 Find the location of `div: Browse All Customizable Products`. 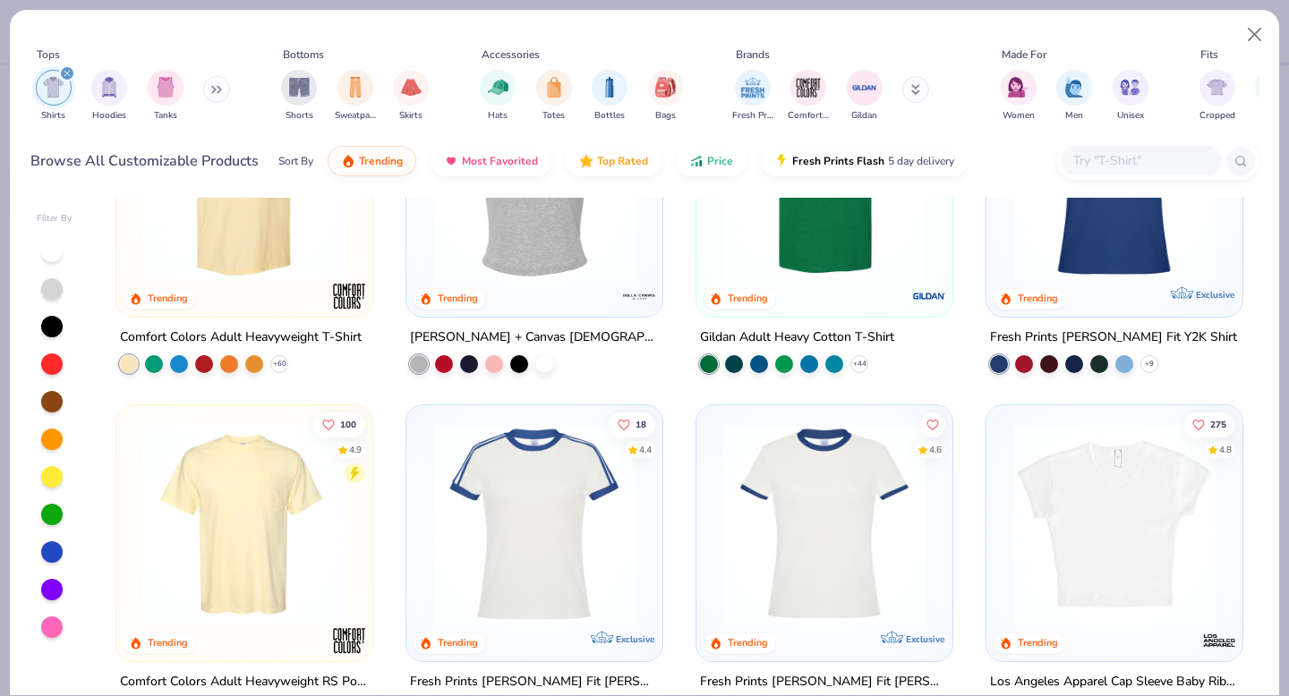

div: Browse All Customizable Products is located at coordinates (144, 161).